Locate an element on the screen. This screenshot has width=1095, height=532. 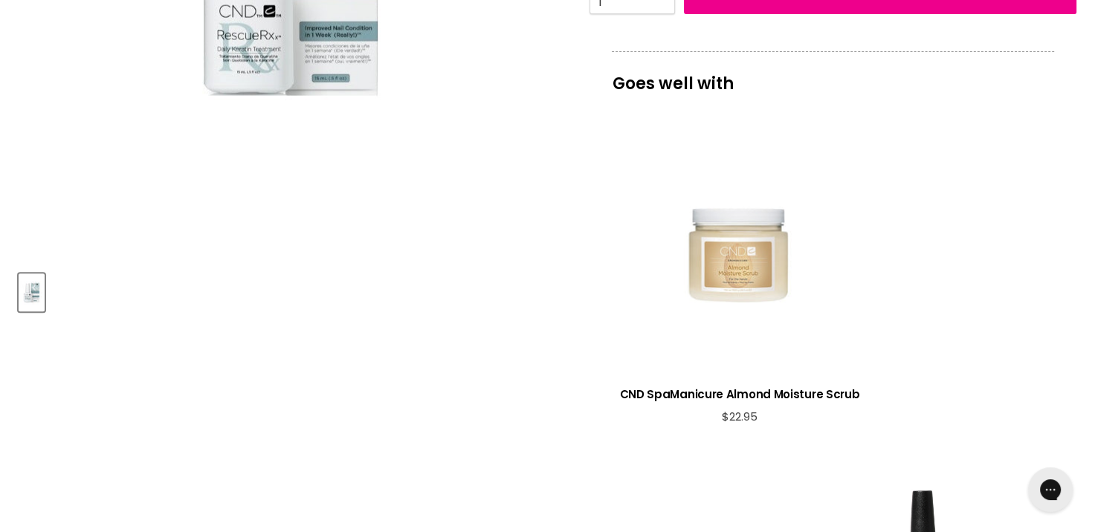
h3: CND SpaManicure Almond Moisture Scrub is located at coordinates (739, 394).